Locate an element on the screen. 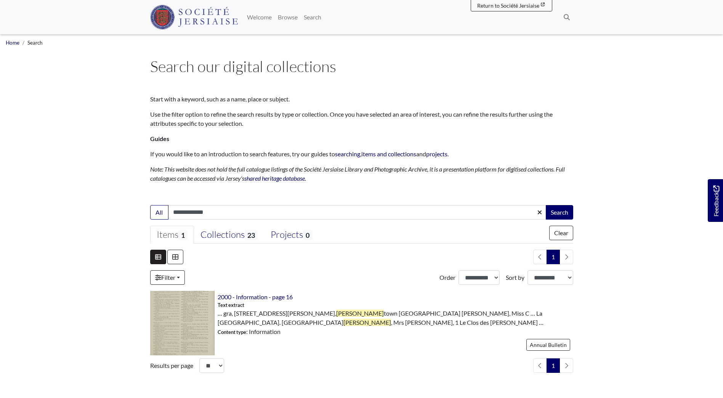 This screenshot has width=723, height=398. p: Start with a keyword, such as a name, place or subject. is located at coordinates (362, 99).